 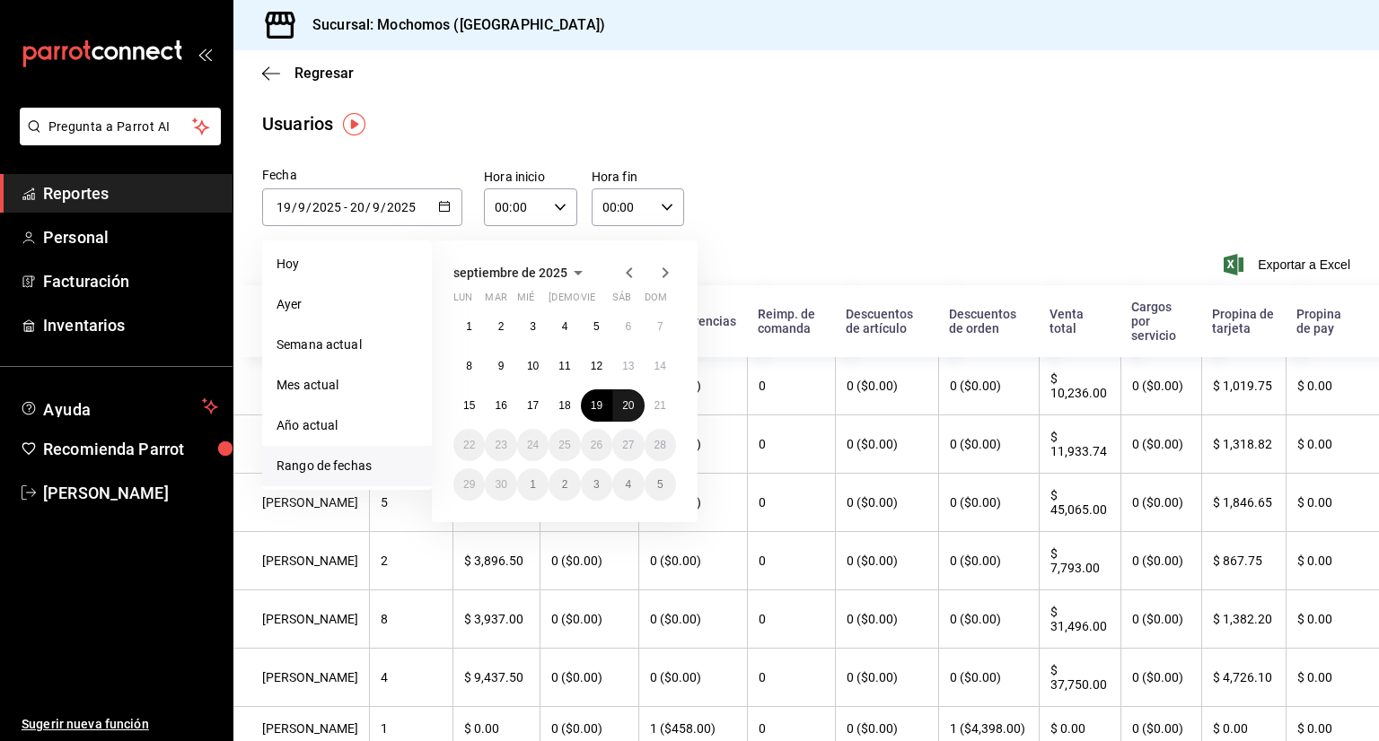 What do you see at coordinates (410, 619) in the screenshot?
I see `th: 8` at bounding box center [410, 619].